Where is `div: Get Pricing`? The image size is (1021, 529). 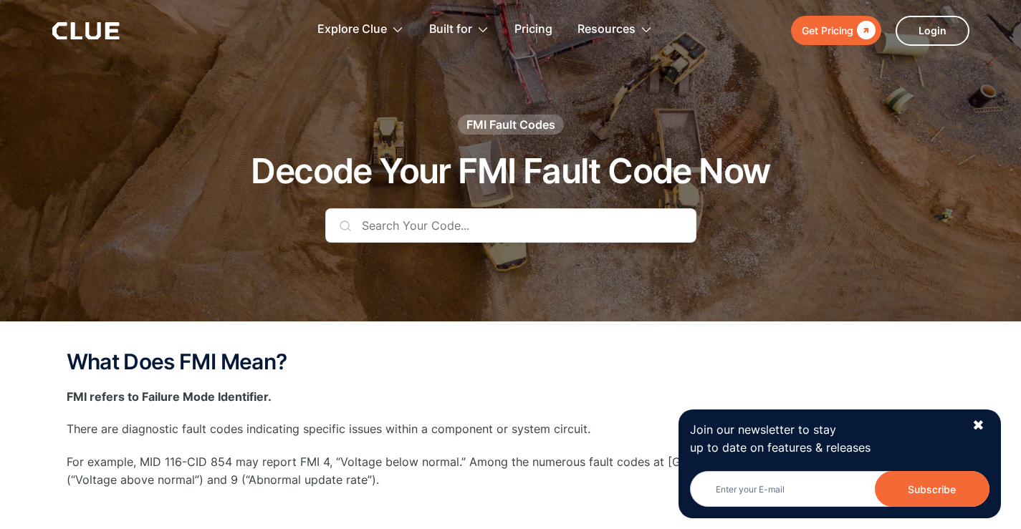
div: Get Pricing is located at coordinates (827, 30).